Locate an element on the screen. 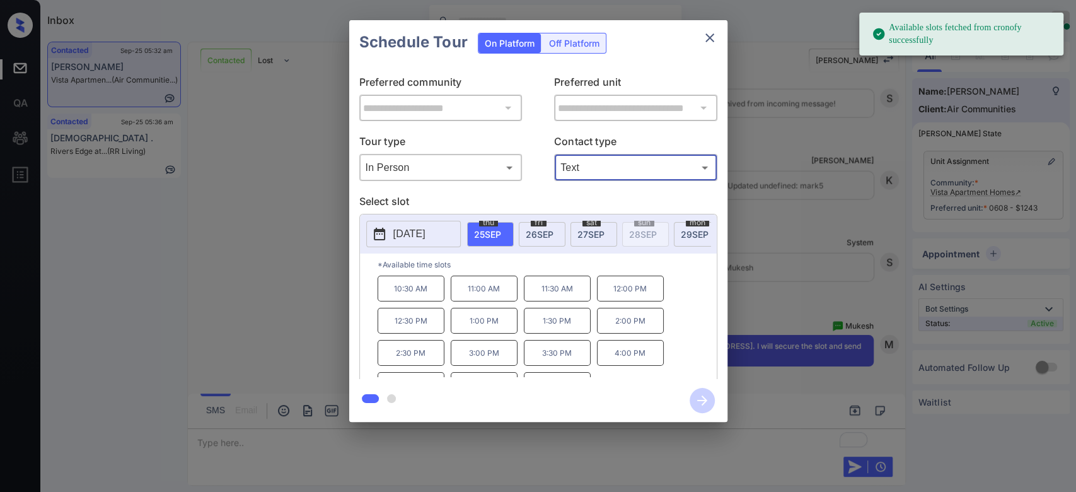 Image resolution: width=1076 pixels, height=492 pixels. button: btn-next is located at coordinates (702, 400).